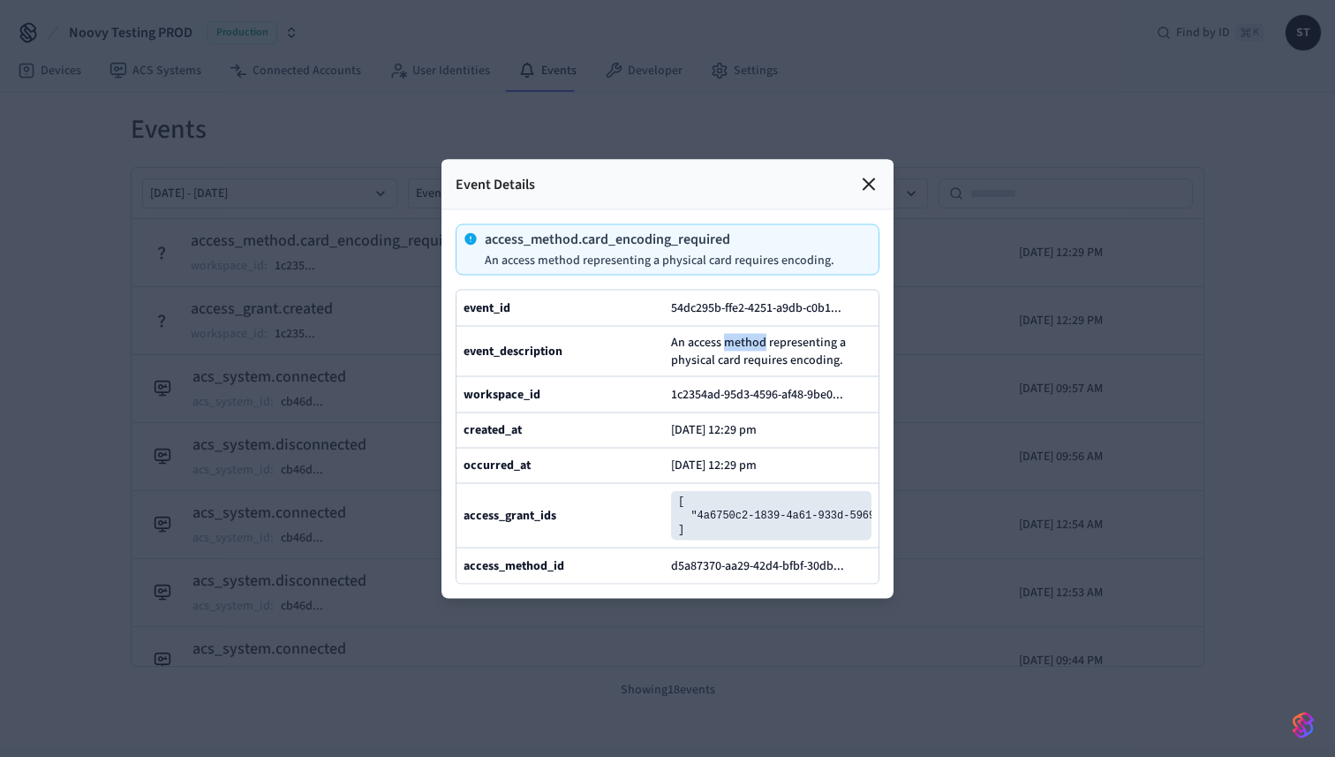 This screenshot has height=757, width=1335. I want to click on span: An access method representing a physical card requires encoding., so click(771, 351).